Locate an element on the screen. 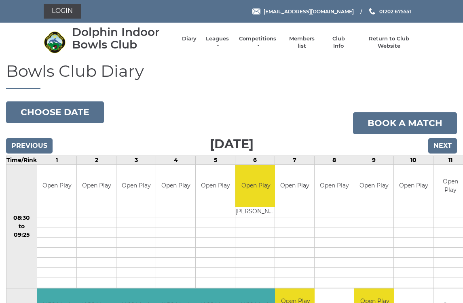 This screenshot has width=463, height=303. td: 6 is located at coordinates (255, 160).